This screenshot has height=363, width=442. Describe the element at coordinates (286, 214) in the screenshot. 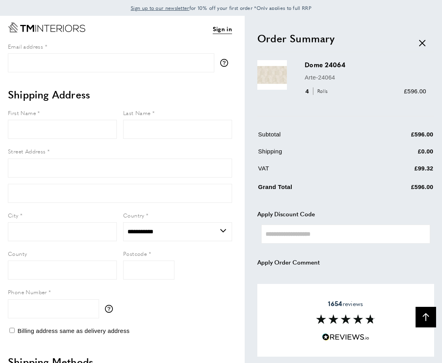

I see `span: Apply Discount Code` at that location.